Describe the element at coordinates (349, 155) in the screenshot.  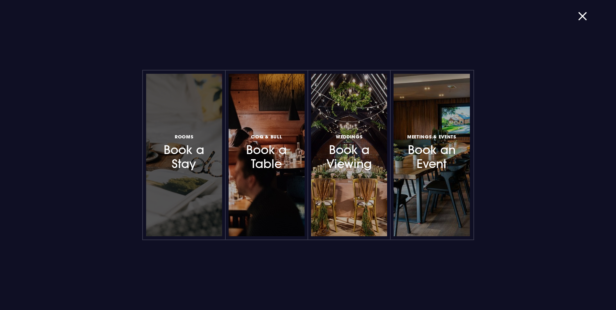
I see `a: WeddingsBook a Viewing` at that location.